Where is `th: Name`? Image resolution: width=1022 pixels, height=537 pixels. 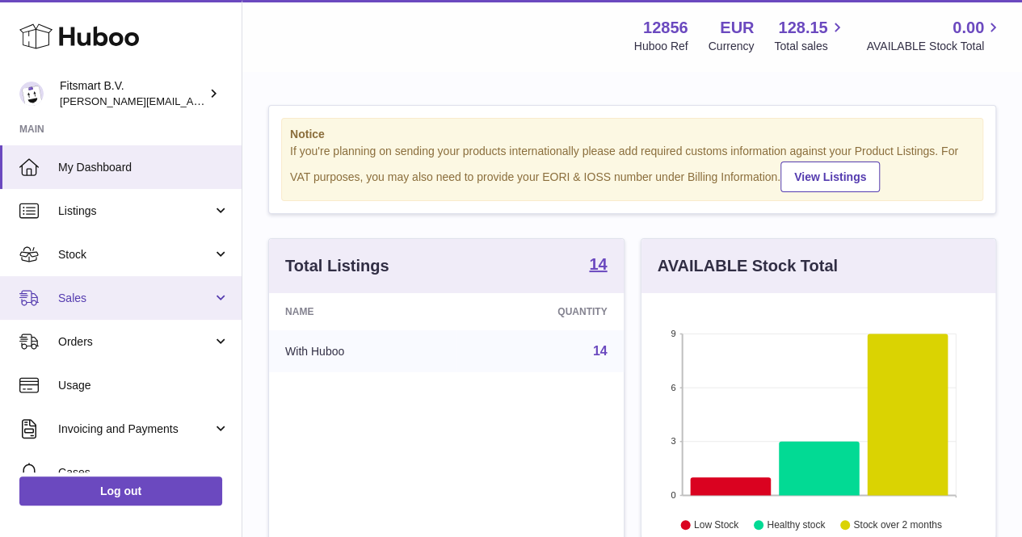 th: Name is located at coordinates (362, 312).